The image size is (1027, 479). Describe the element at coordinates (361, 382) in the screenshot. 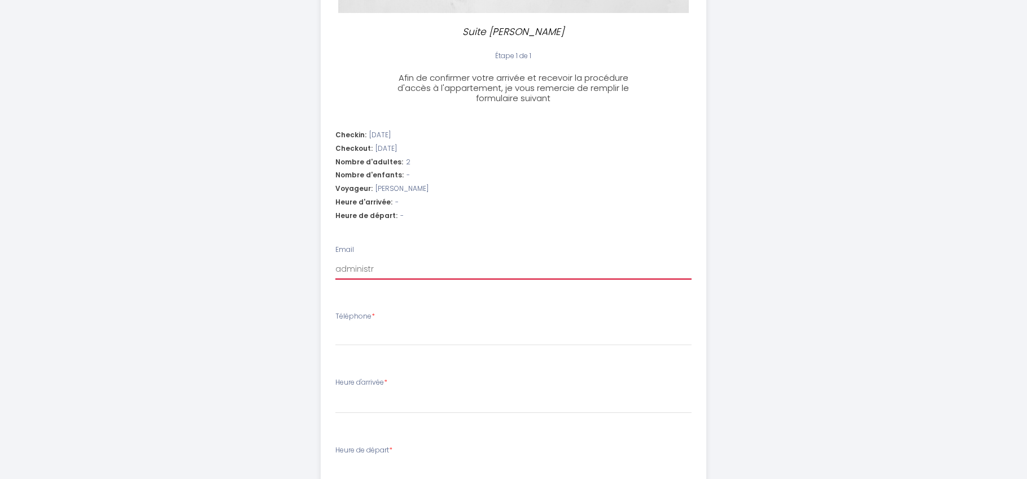

I see `label: Heure d'arrivée` at that location.